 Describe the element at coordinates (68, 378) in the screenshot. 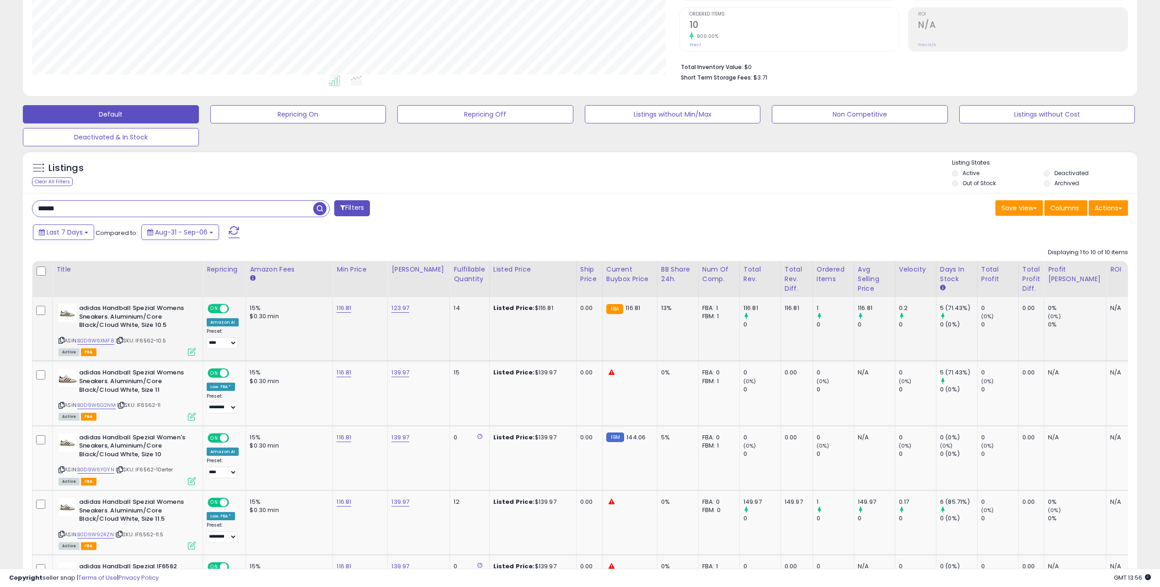

I see `img: 415WS2mMtuL._SL40_.jpg` at that location.